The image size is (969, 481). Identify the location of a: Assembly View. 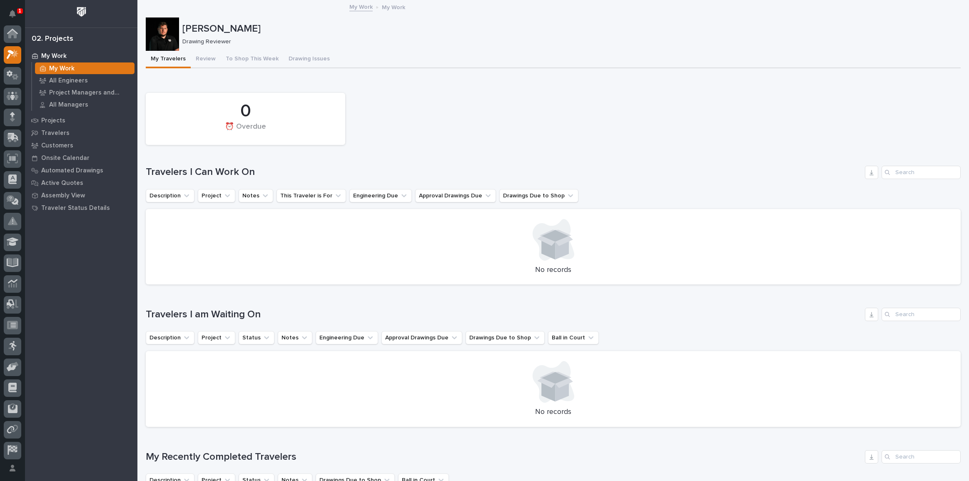
(81, 195).